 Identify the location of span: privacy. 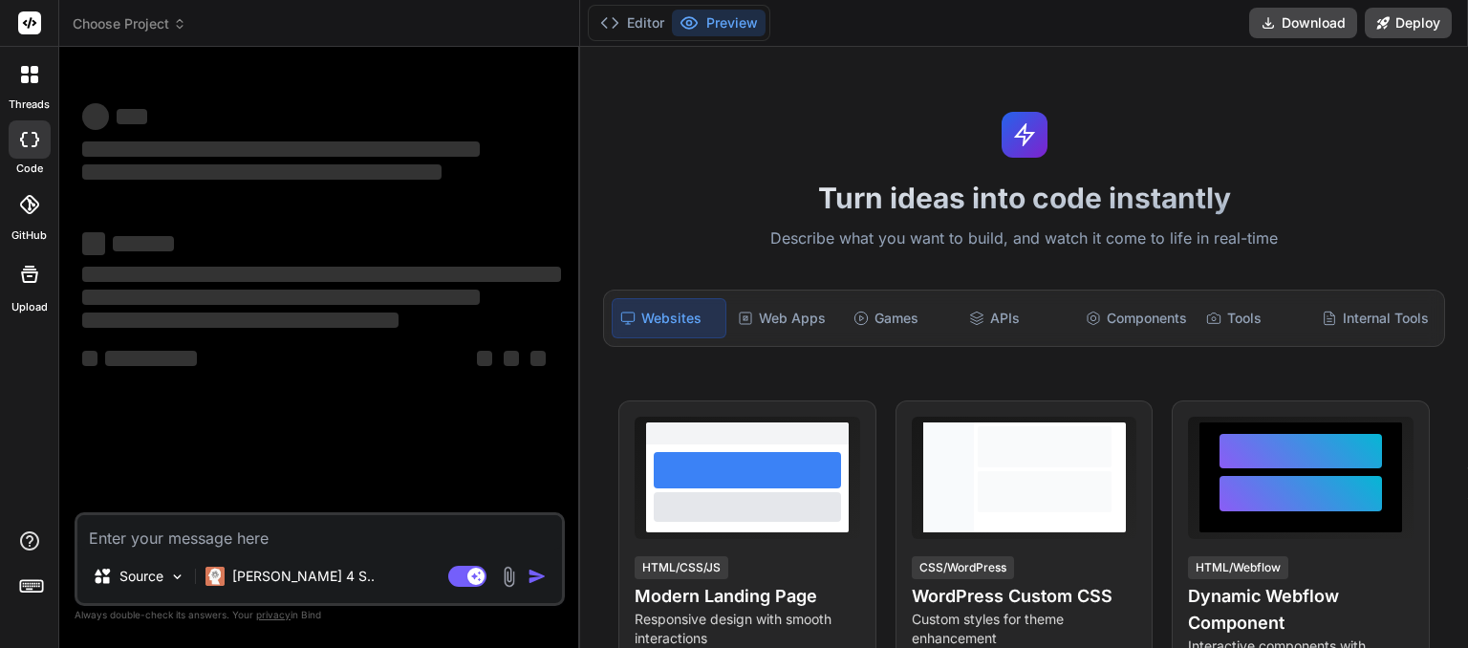
(273, 614).